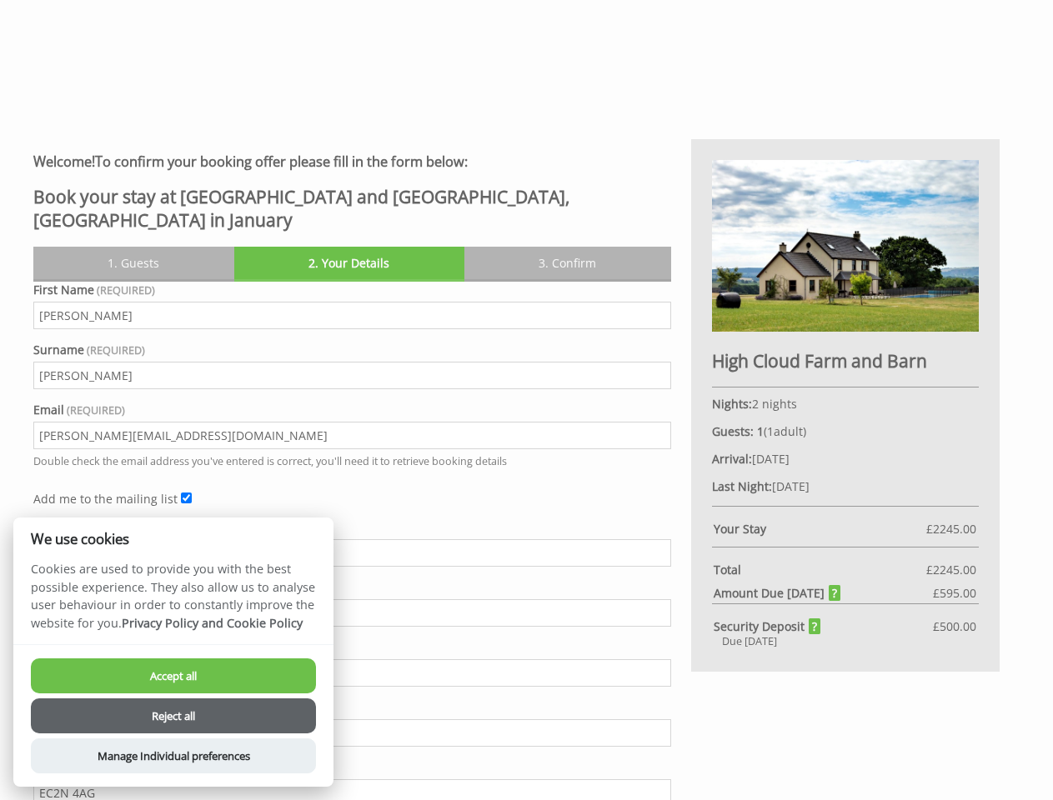 The image size is (1053, 800). Describe the element at coordinates (173, 539) in the screenshot. I see `h2: We use cookies` at that location.